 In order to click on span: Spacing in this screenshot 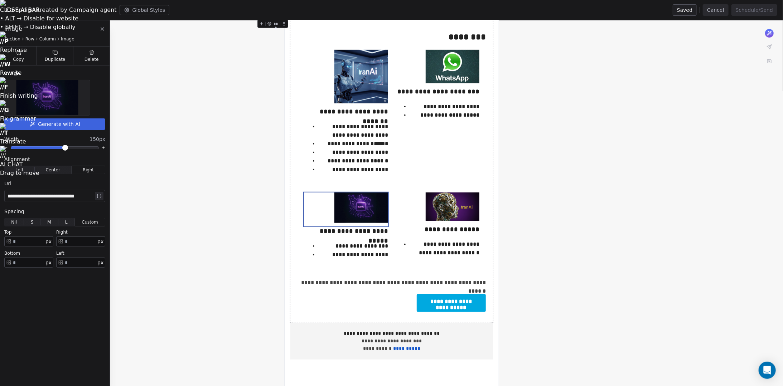, I will do `click(14, 212)`.